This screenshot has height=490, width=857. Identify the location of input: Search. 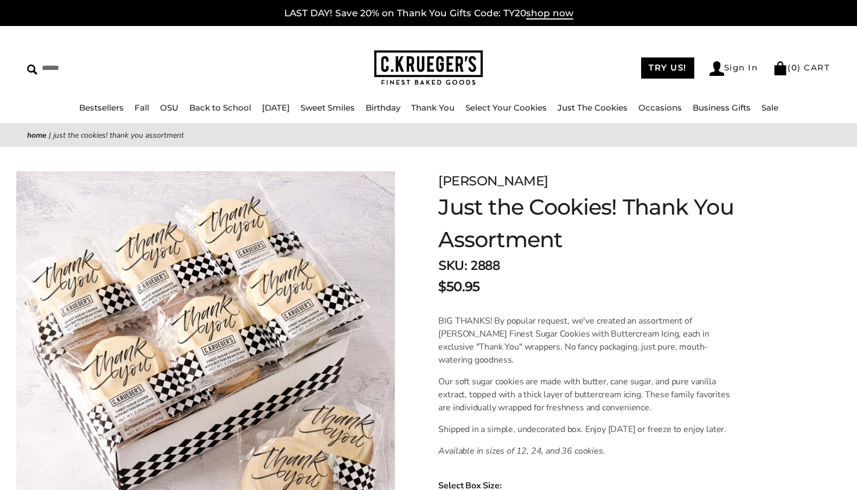
(92, 68).